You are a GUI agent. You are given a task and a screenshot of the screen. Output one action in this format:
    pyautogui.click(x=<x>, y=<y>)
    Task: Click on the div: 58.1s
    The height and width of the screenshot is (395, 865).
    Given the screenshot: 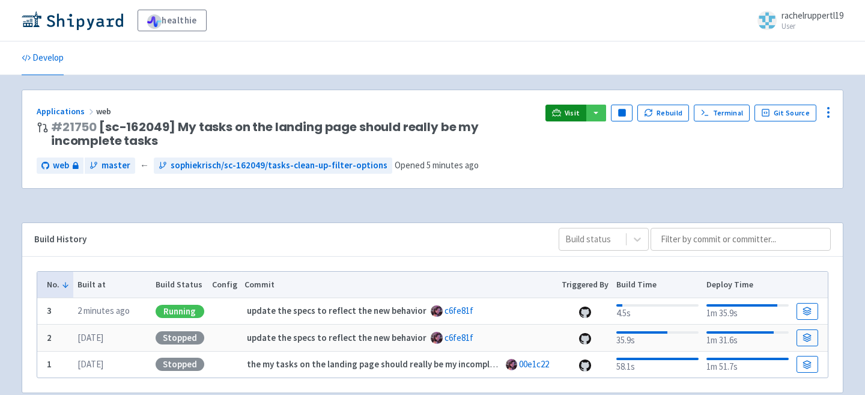 What is the action you would take?
    pyautogui.click(x=657, y=364)
    